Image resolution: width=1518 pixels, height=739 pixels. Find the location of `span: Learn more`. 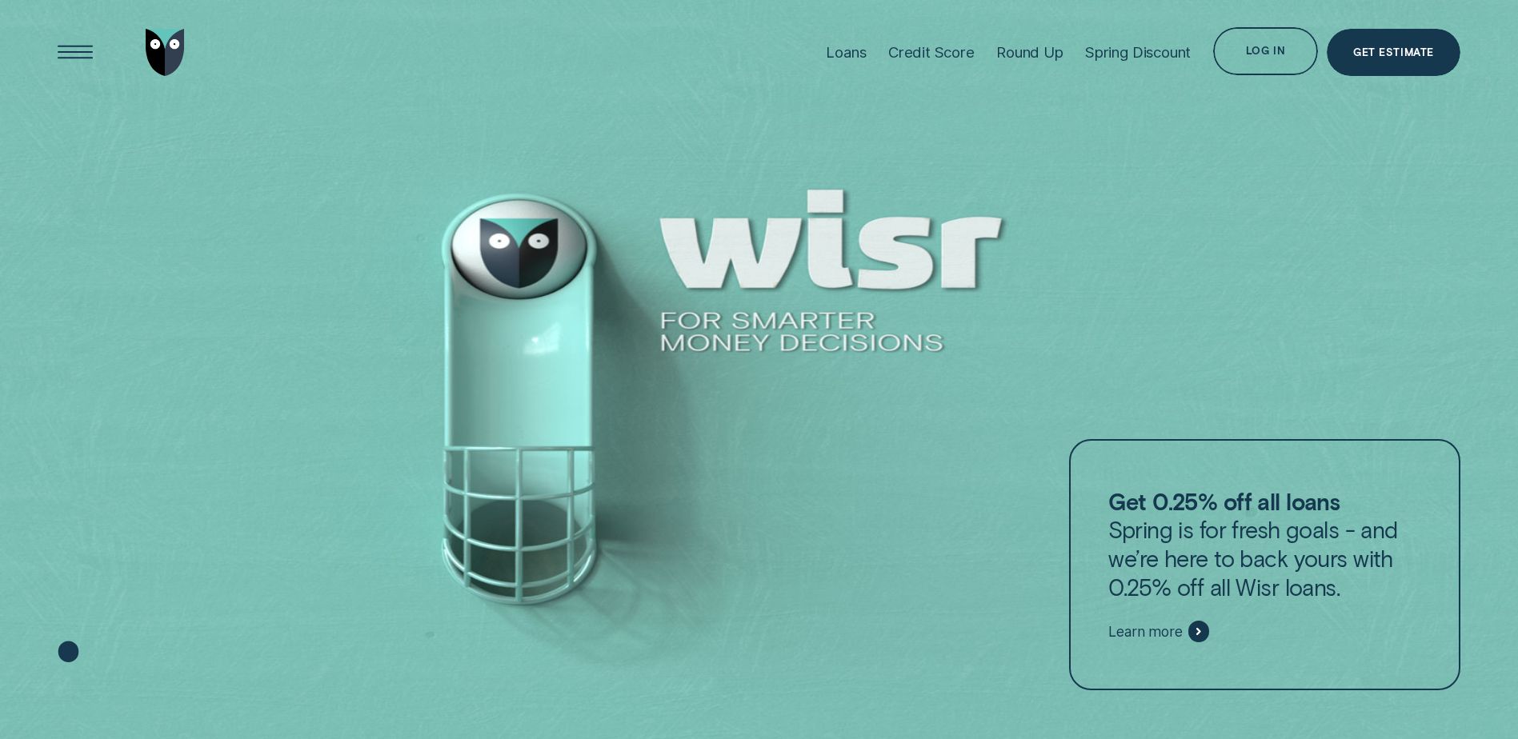

span: Learn more is located at coordinates (1145, 632).